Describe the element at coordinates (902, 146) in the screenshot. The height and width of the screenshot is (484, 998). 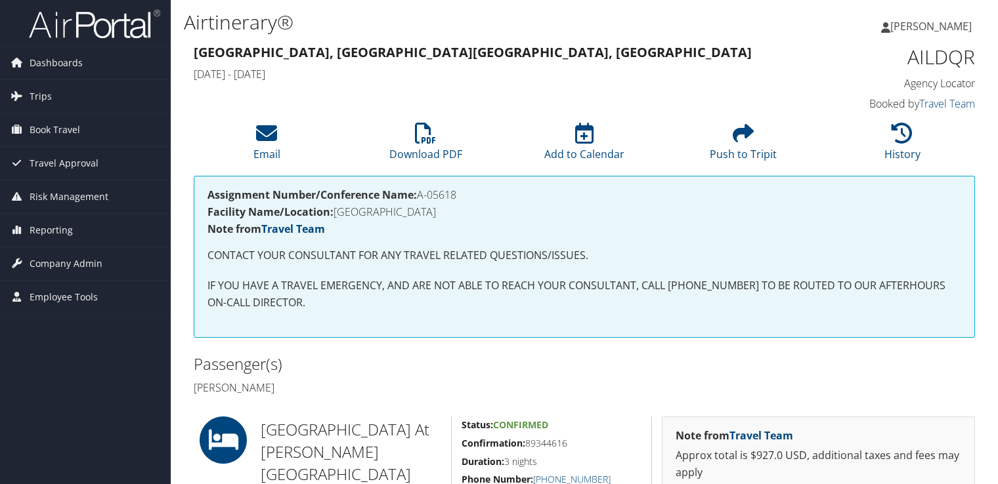
I see `a: History` at that location.